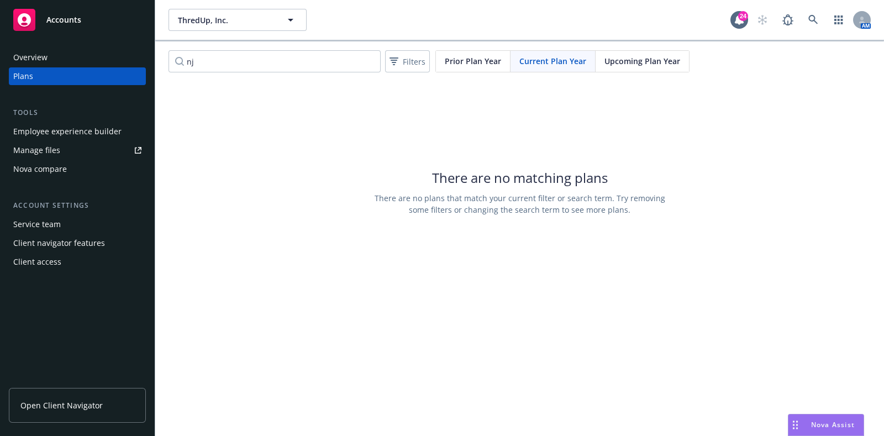 The height and width of the screenshot is (436, 884). What do you see at coordinates (473, 61) in the screenshot?
I see `span: Prior Plan Year` at bounding box center [473, 61].